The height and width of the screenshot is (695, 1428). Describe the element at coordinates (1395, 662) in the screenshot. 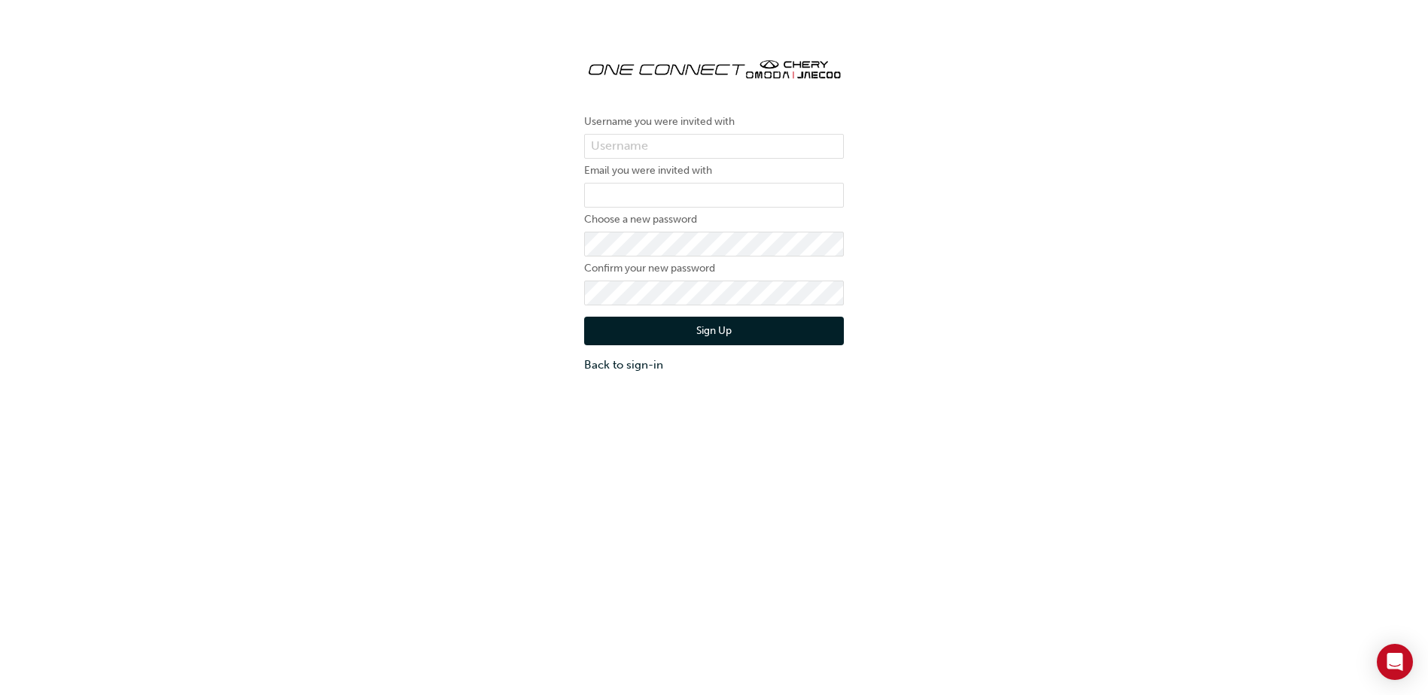

I see `div: Open Intercom Messenger` at that location.